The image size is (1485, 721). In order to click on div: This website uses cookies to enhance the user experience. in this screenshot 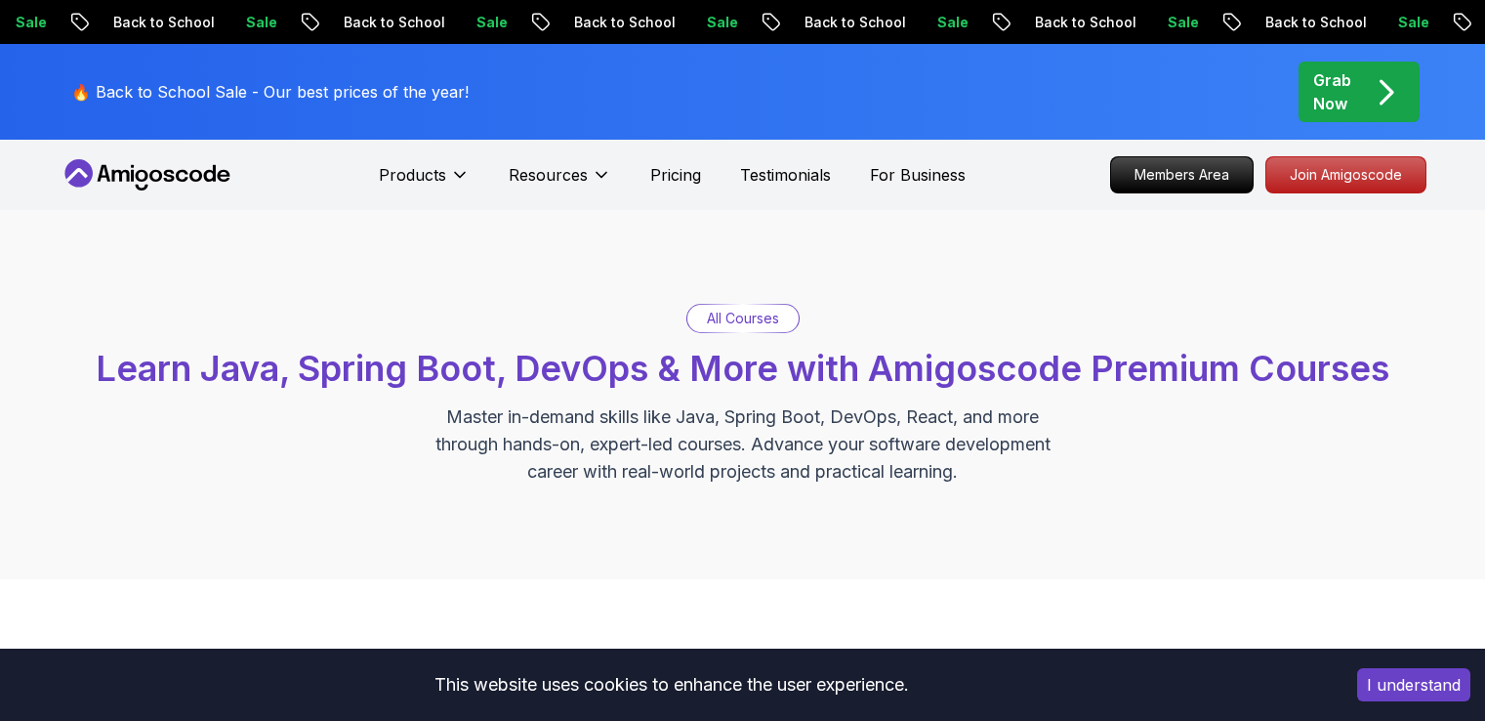, I will do `click(671, 685)`.